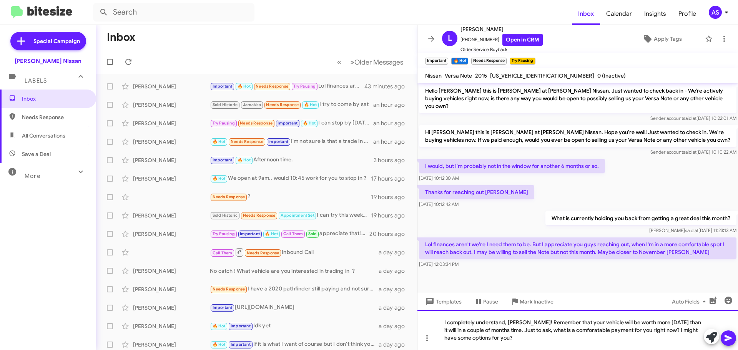 The width and height of the screenshot is (738, 350). What do you see at coordinates (289, 234) in the screenshot?
I see `div: appreciate that!! we live by our reviews!` at bounding box center [289, 234].